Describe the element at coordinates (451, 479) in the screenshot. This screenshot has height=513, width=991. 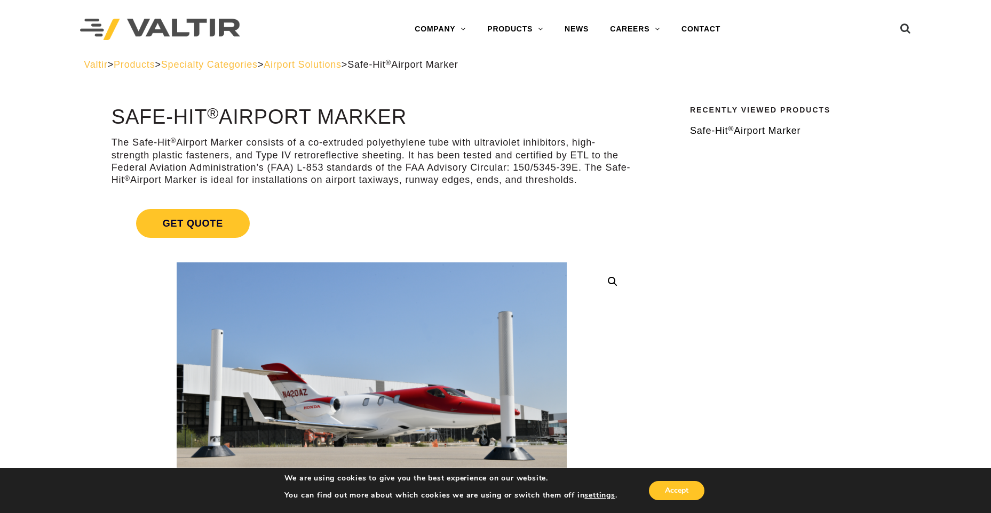
I see `p: We are using cookies to give you the best experience on our website.` at that location.